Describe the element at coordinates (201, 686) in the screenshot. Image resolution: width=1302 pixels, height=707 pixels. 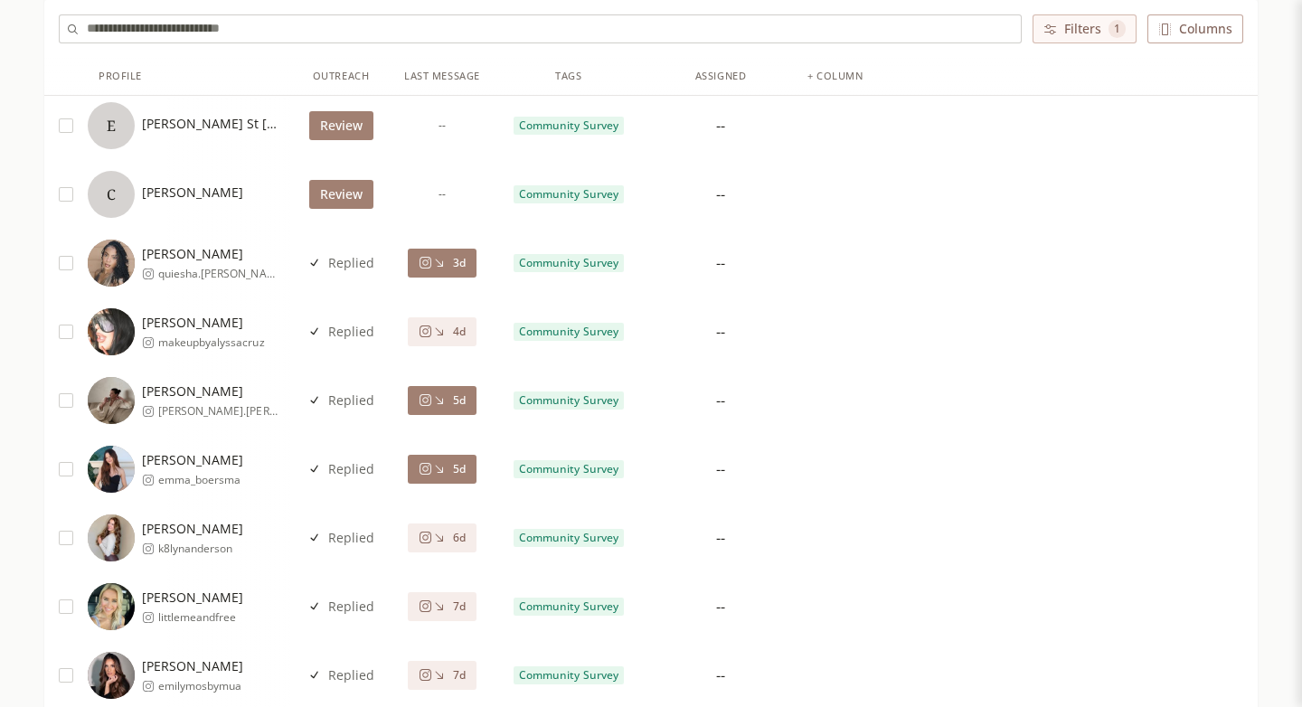
I see `span: emilymosbymua` at that location.